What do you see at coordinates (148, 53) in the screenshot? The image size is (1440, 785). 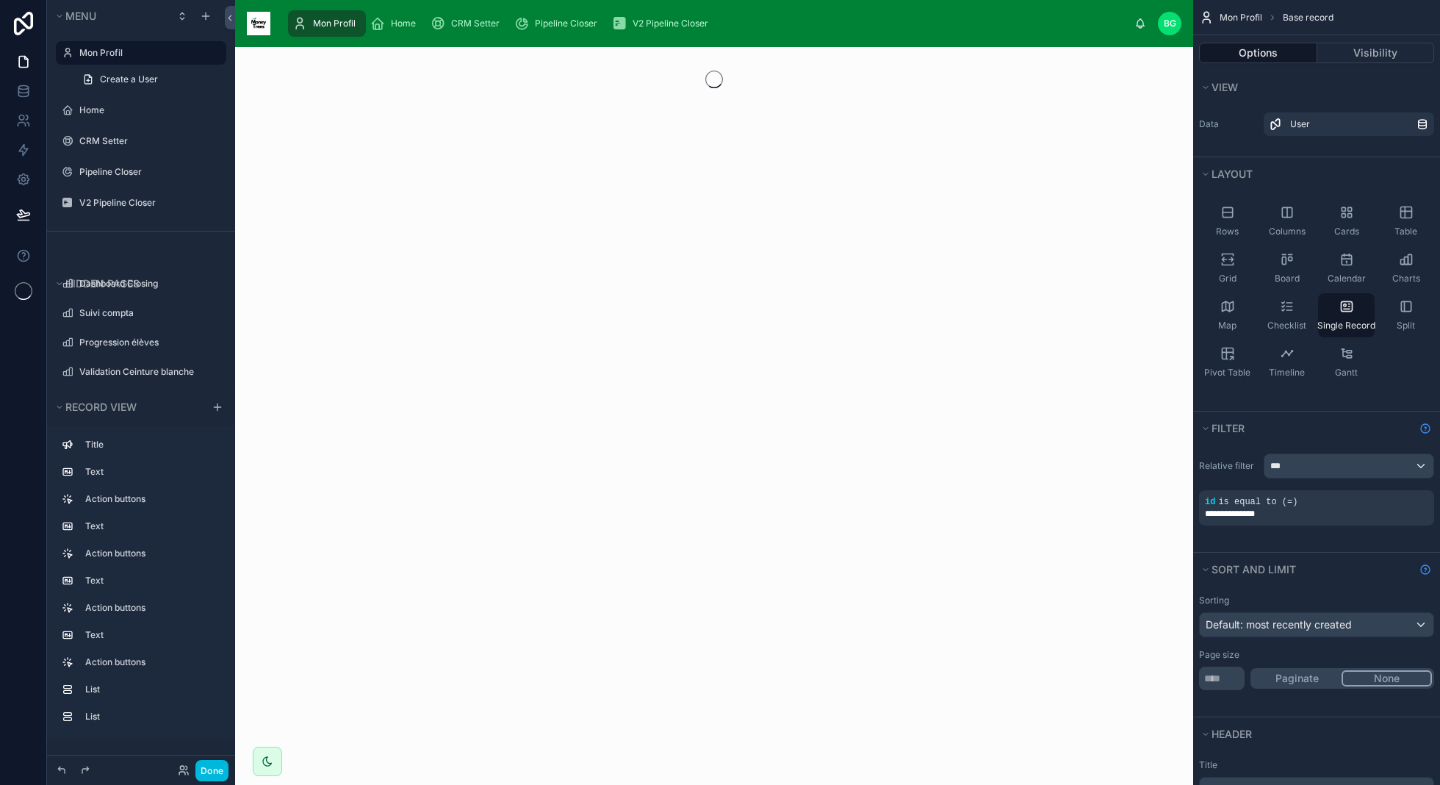 I see `label: Mon Profil` at bounding box center [148, 53].